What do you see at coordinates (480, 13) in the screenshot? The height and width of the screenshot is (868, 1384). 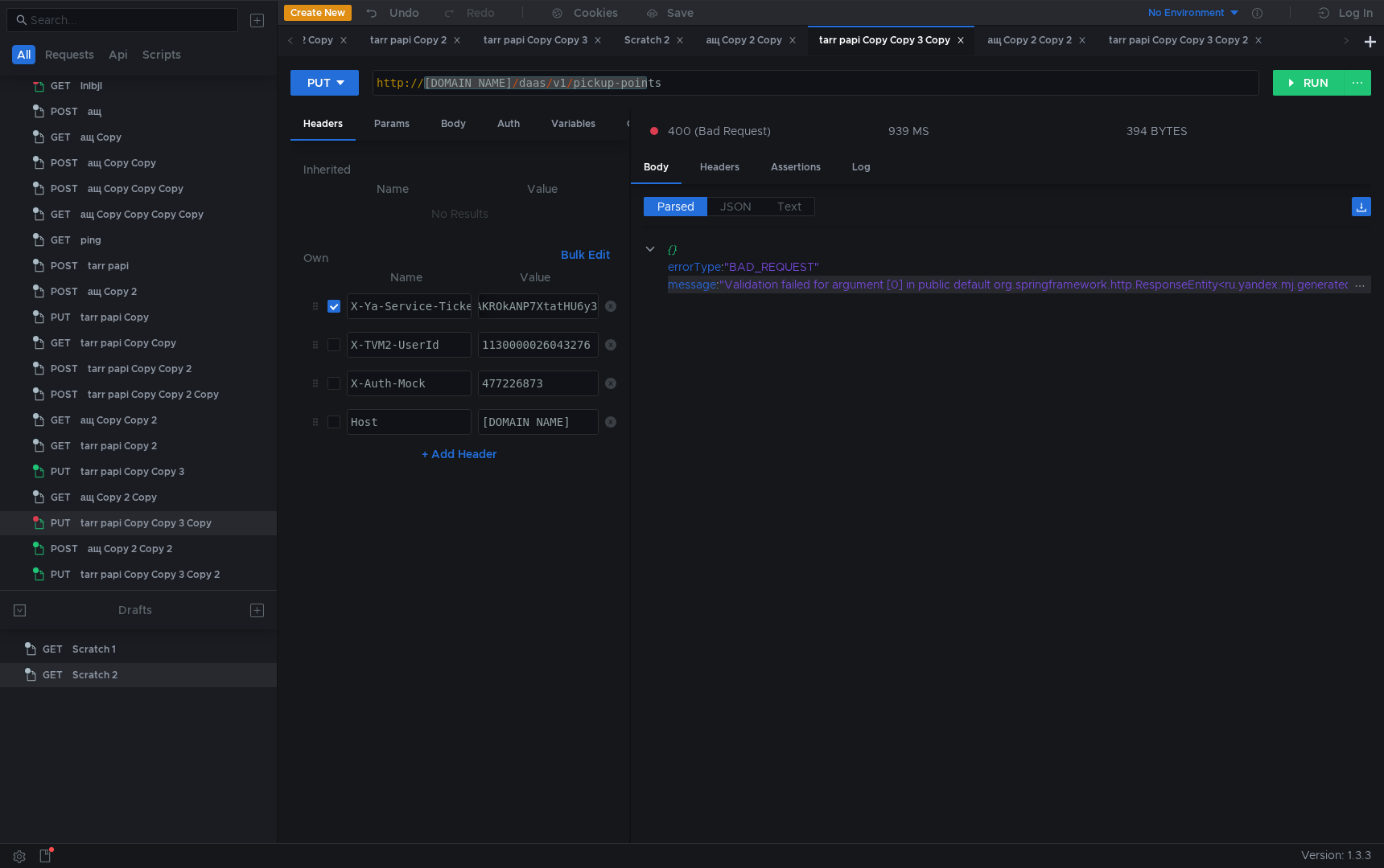 I see `div: Redo` at bounding box center [480, 13].